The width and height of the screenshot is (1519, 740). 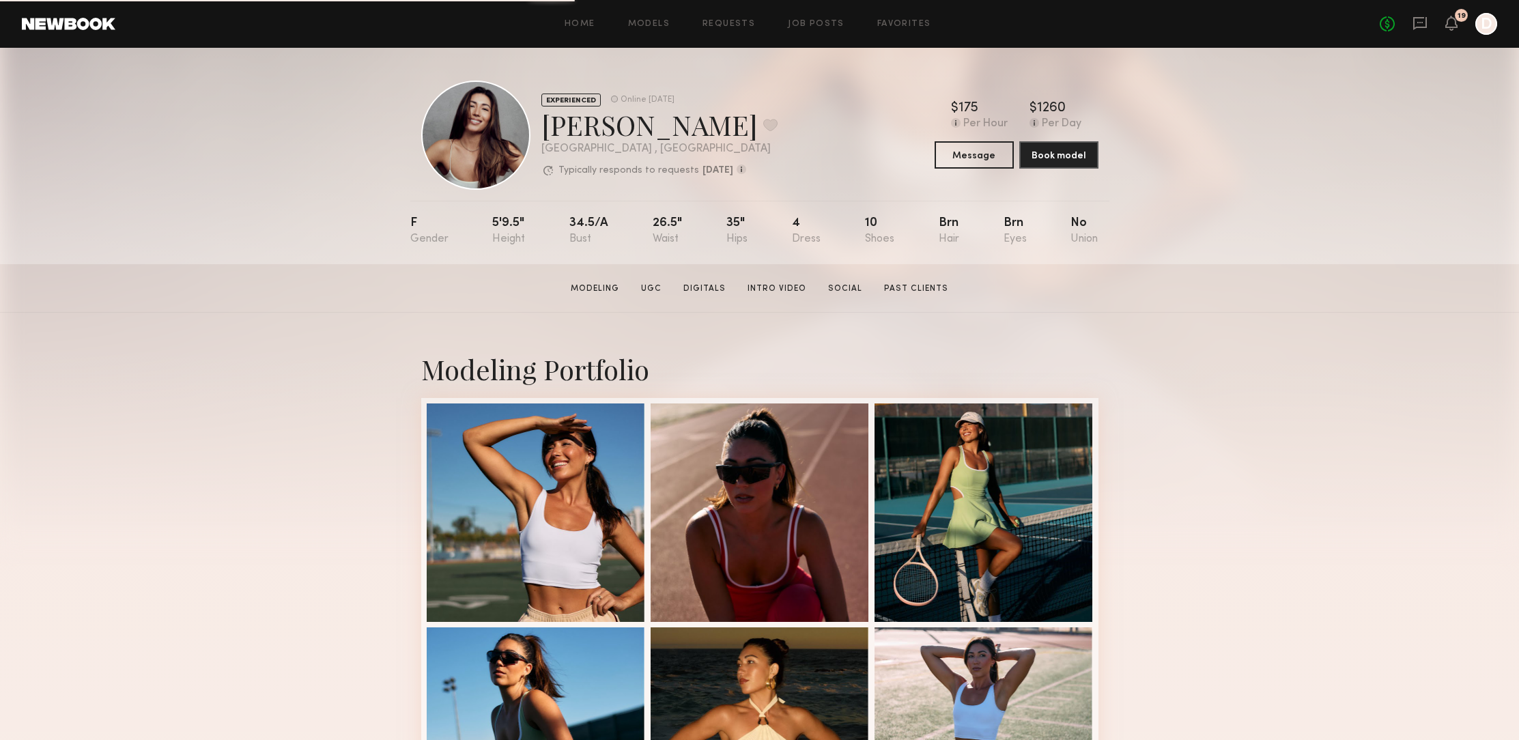 I want to click on div: EXPERIENCED, so click(x=571, y=100).